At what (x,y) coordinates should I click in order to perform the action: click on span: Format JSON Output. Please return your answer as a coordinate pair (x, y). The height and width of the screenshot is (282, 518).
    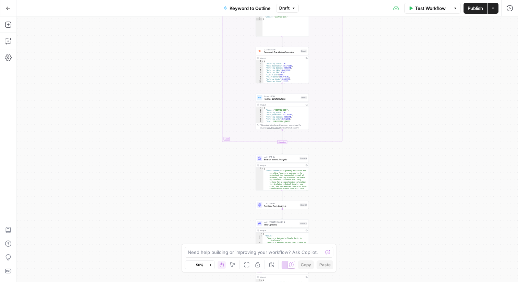
    Looking at the image, I should click on (282, 99).